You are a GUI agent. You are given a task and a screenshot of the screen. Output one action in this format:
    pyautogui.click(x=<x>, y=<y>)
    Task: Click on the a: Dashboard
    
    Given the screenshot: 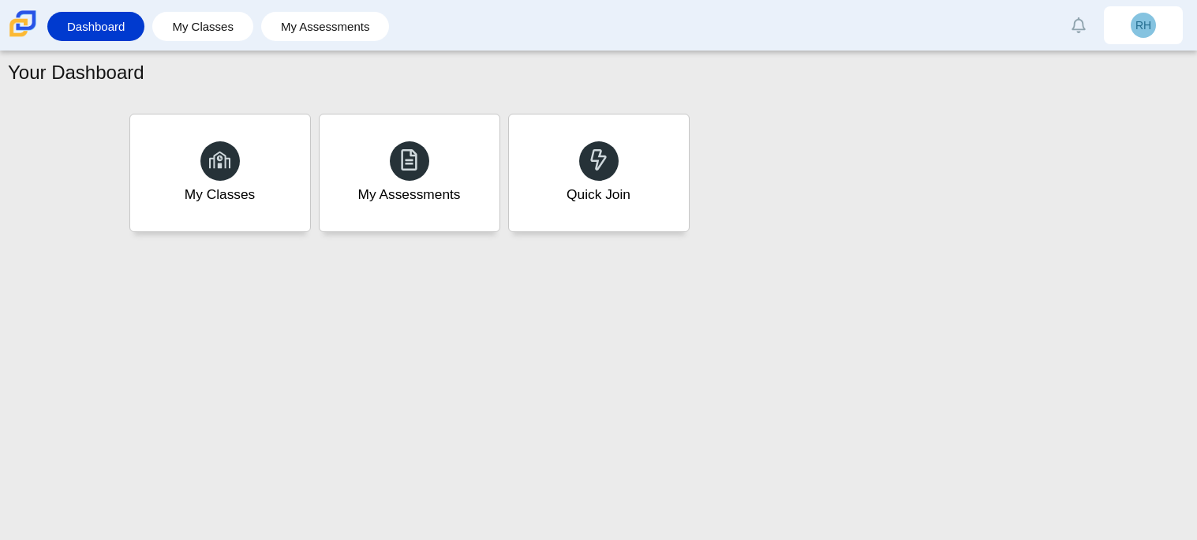 What is the action you would take?
    pyautogui.click(x=95, y=26)
    